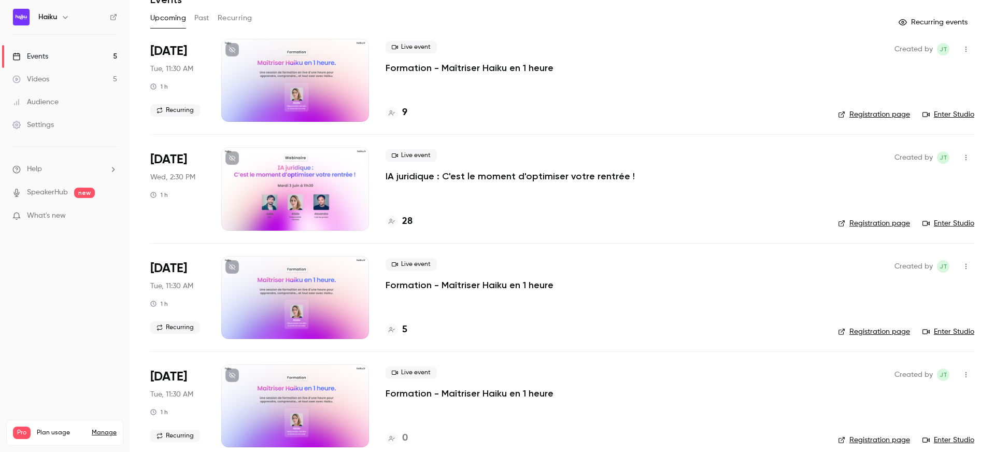  Describe the element at coordinates (48, 17) in the screenshot. I see `h6: Haiku` at that location.